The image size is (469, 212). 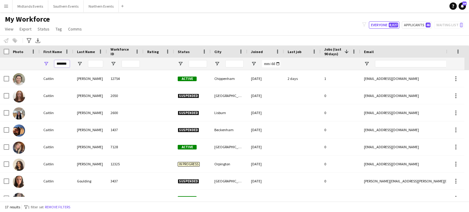 I want to click on input: Joined Filter Input, so click(x=271, y=64).